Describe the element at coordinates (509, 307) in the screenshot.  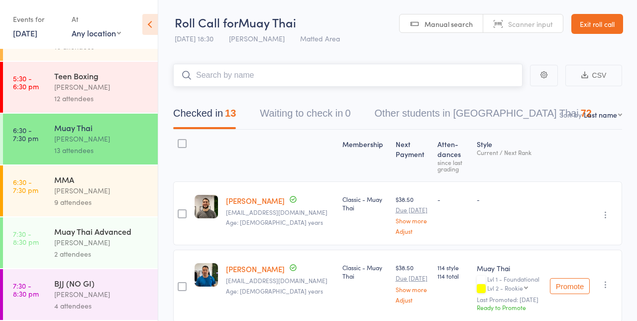
I see `div: Ready to Promote` at that location.